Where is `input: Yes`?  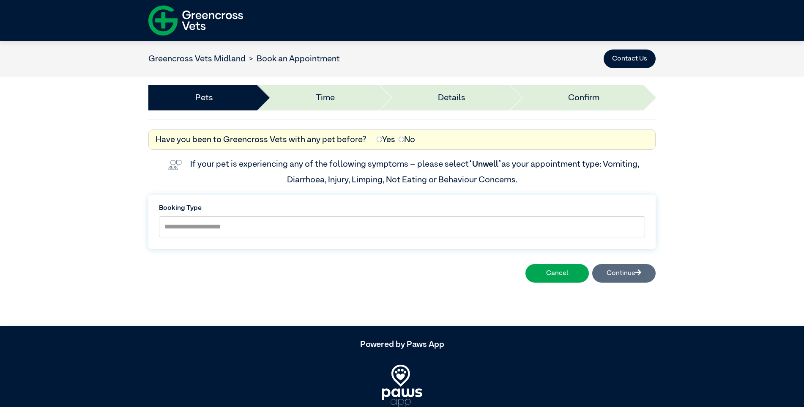
input: Yes is located at coordinates (379, 139).